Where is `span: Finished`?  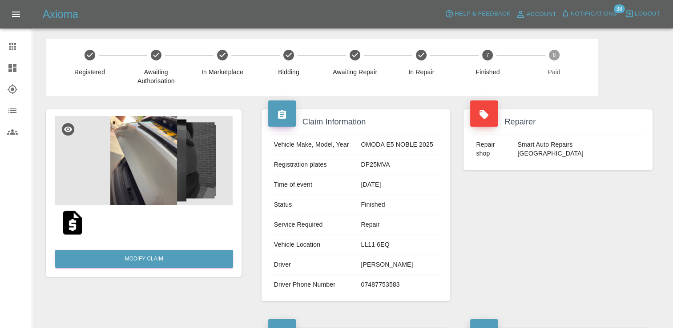
span: Finished is located at coordinates (488, 72).